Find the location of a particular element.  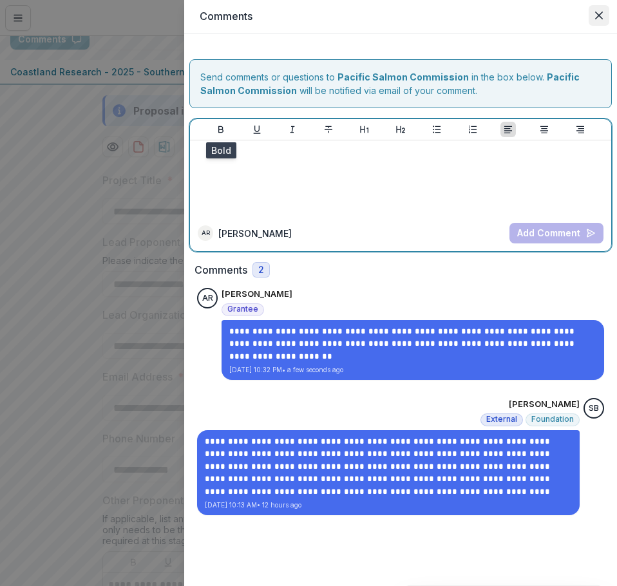

span: 2 is located at coordinates (261, 270).